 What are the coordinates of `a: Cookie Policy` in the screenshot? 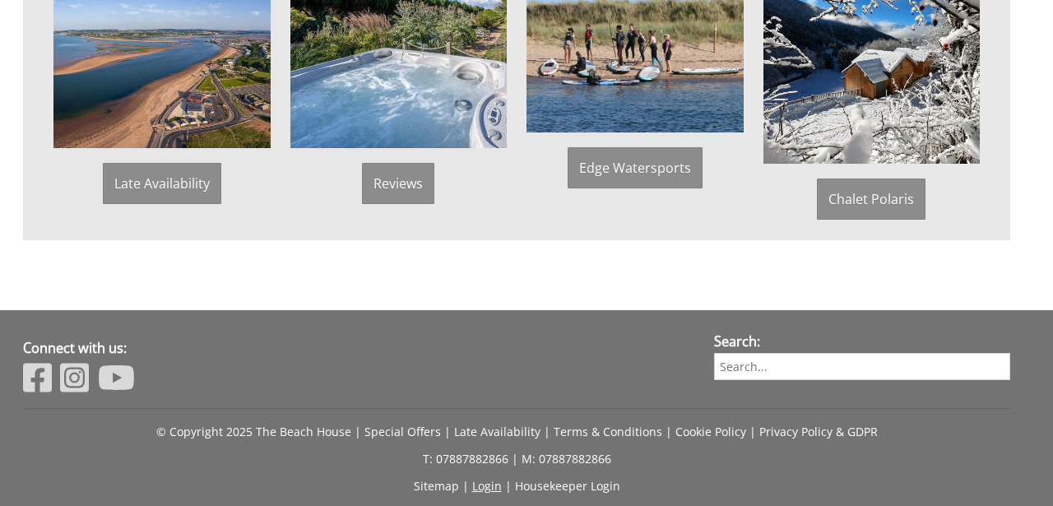 It's located at (711, 431).